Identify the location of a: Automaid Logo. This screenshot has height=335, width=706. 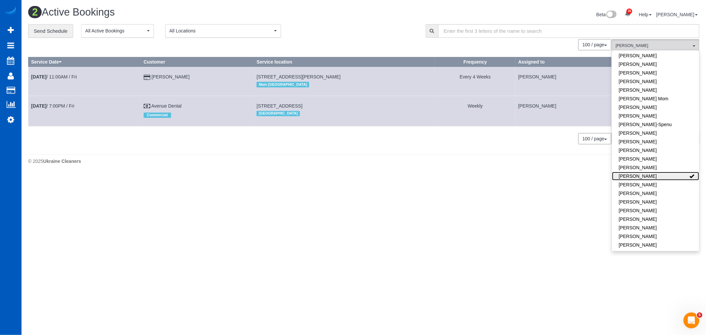
(11, 11).